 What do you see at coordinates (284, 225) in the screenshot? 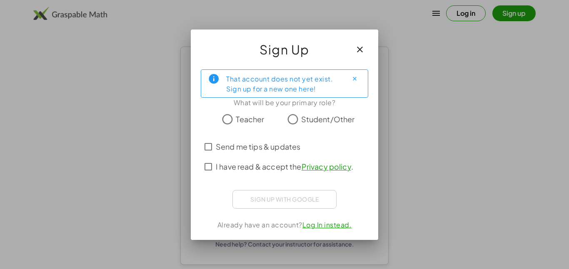
I see `div: Already have an account?` at bounding box center [284, 225].